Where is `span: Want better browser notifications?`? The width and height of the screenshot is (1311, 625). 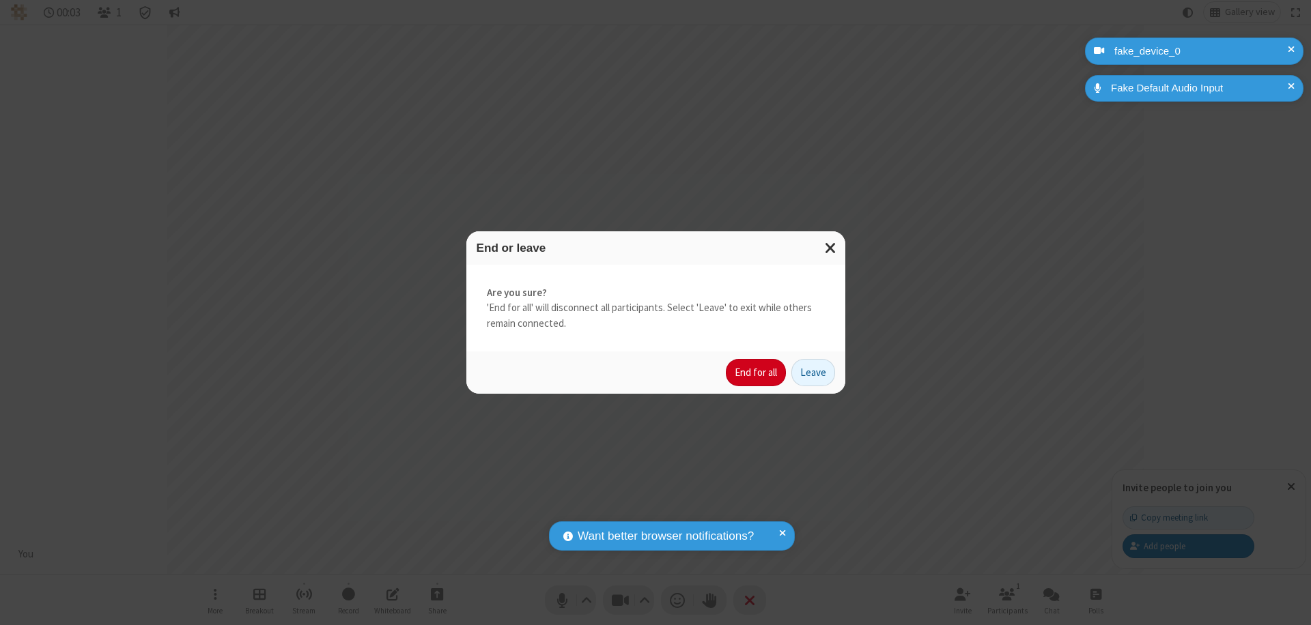 span: Want better browser notifications? is located at coordinates (666, 537).